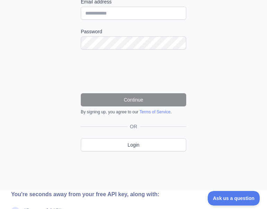 The image size is (267, 209). What do you see at coordinates (133, 126) in the screenshot?
I see `span: OR` at bounding box center [133, 126].